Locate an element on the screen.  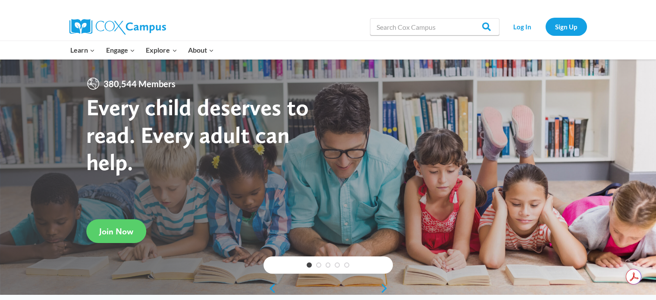
span: About is located at coordinates (201, 50).